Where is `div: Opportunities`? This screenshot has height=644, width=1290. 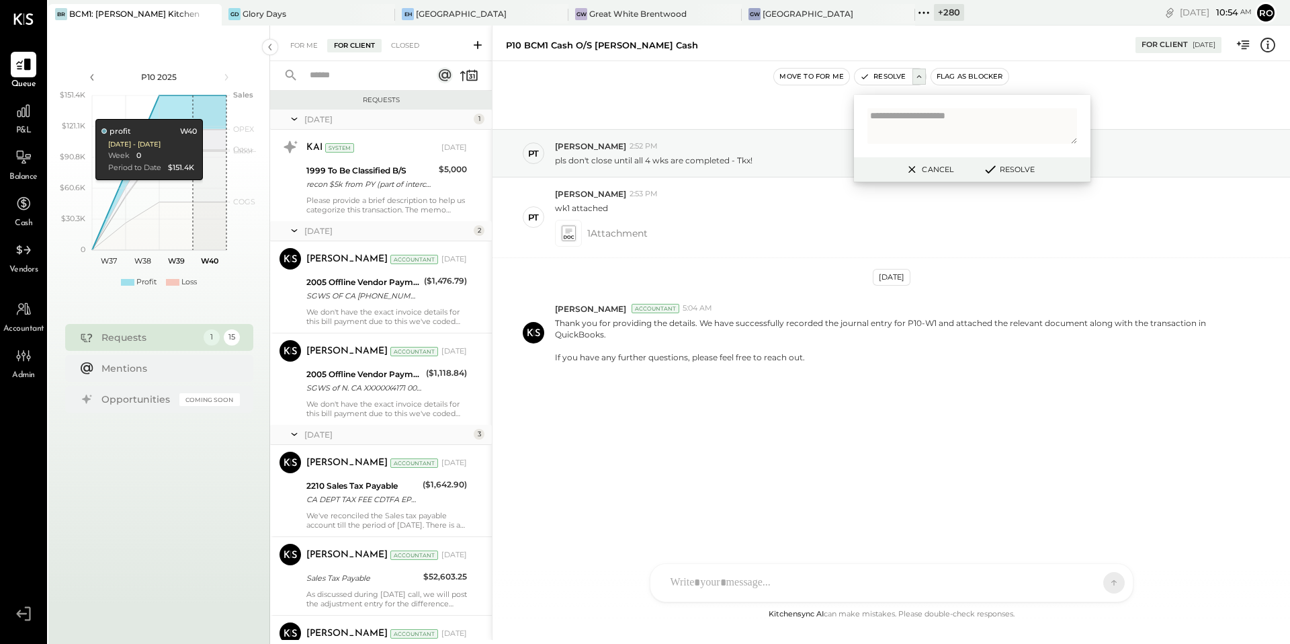
div: Opportunities is located at coordinates (137, 399).